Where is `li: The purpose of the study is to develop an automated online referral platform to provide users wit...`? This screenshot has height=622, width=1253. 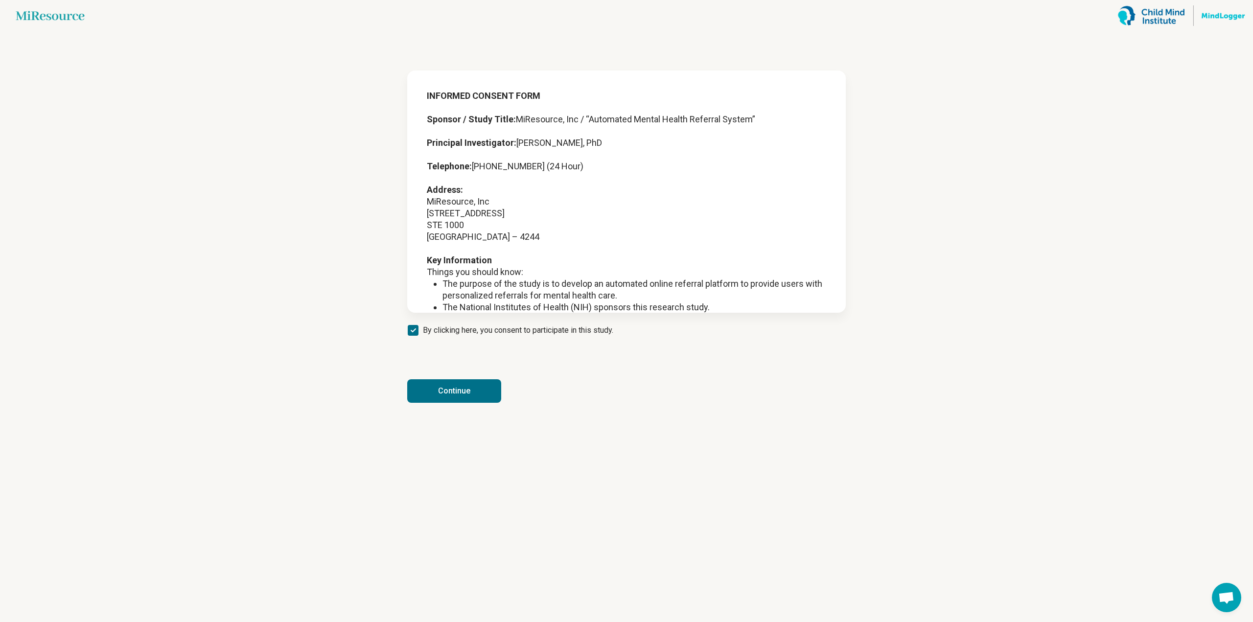 li: The purpose of the study is to develop an automated online referral platform to provide users wit... is located at coordinates (634, 290).